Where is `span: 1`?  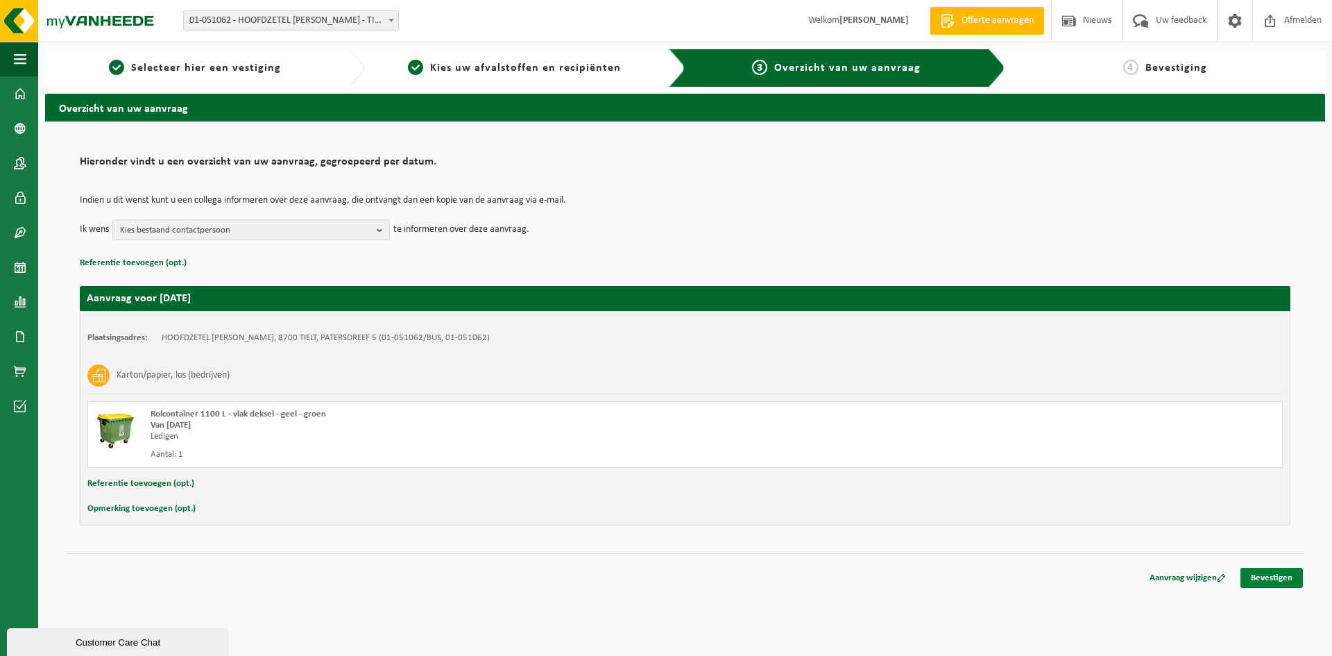
span: 1 is located at coordinates (117, 67).